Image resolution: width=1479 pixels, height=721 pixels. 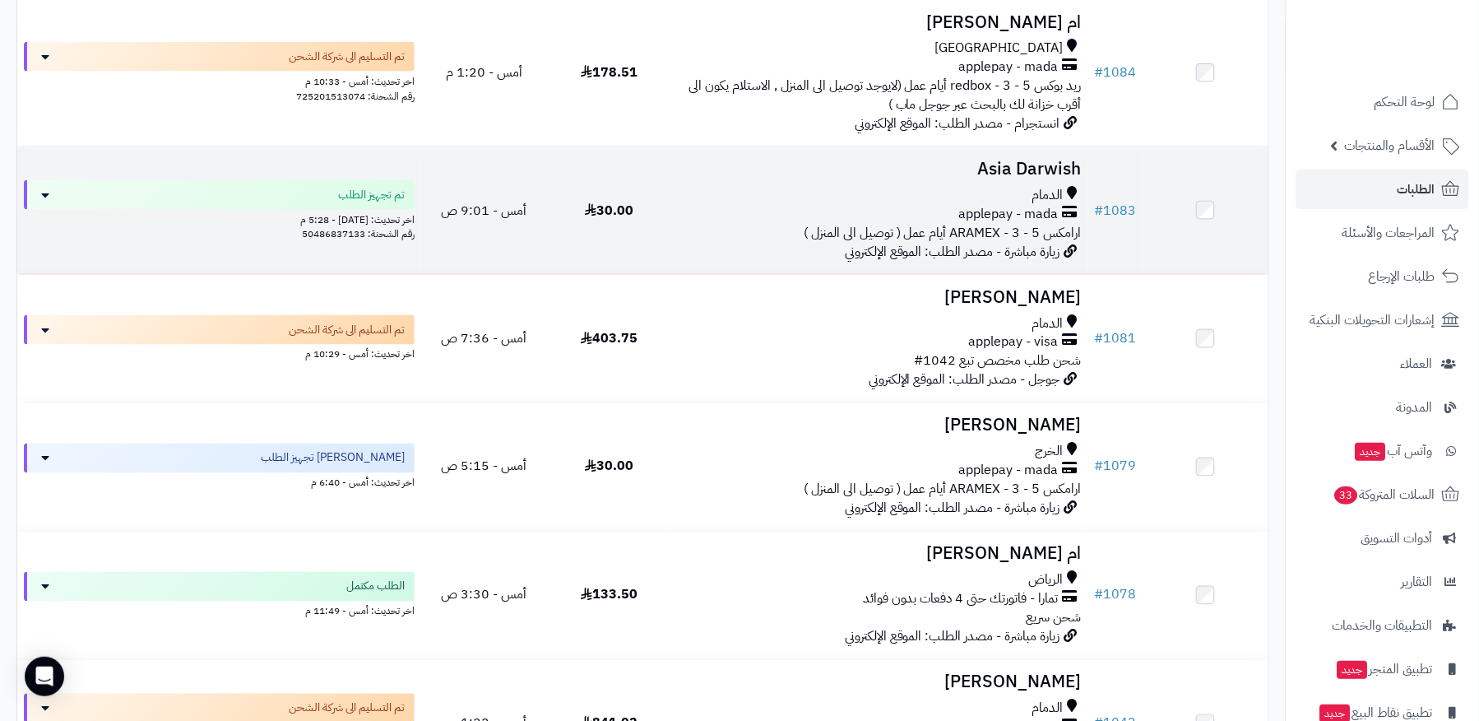 I want to click on span: أمس - 1:20 م, so click(x=484, y=72).